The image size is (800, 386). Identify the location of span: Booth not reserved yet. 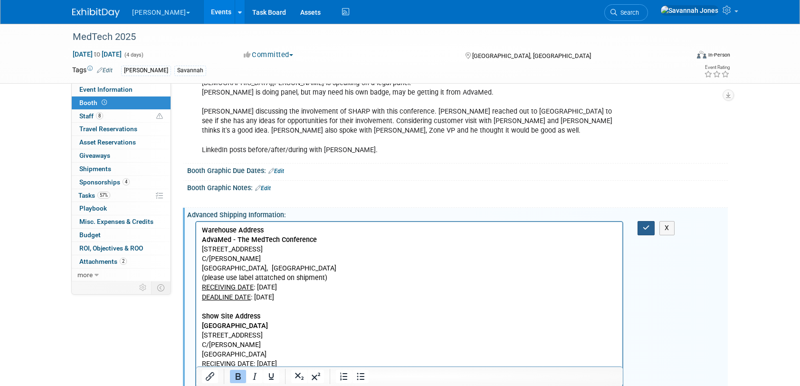
(104, 102).